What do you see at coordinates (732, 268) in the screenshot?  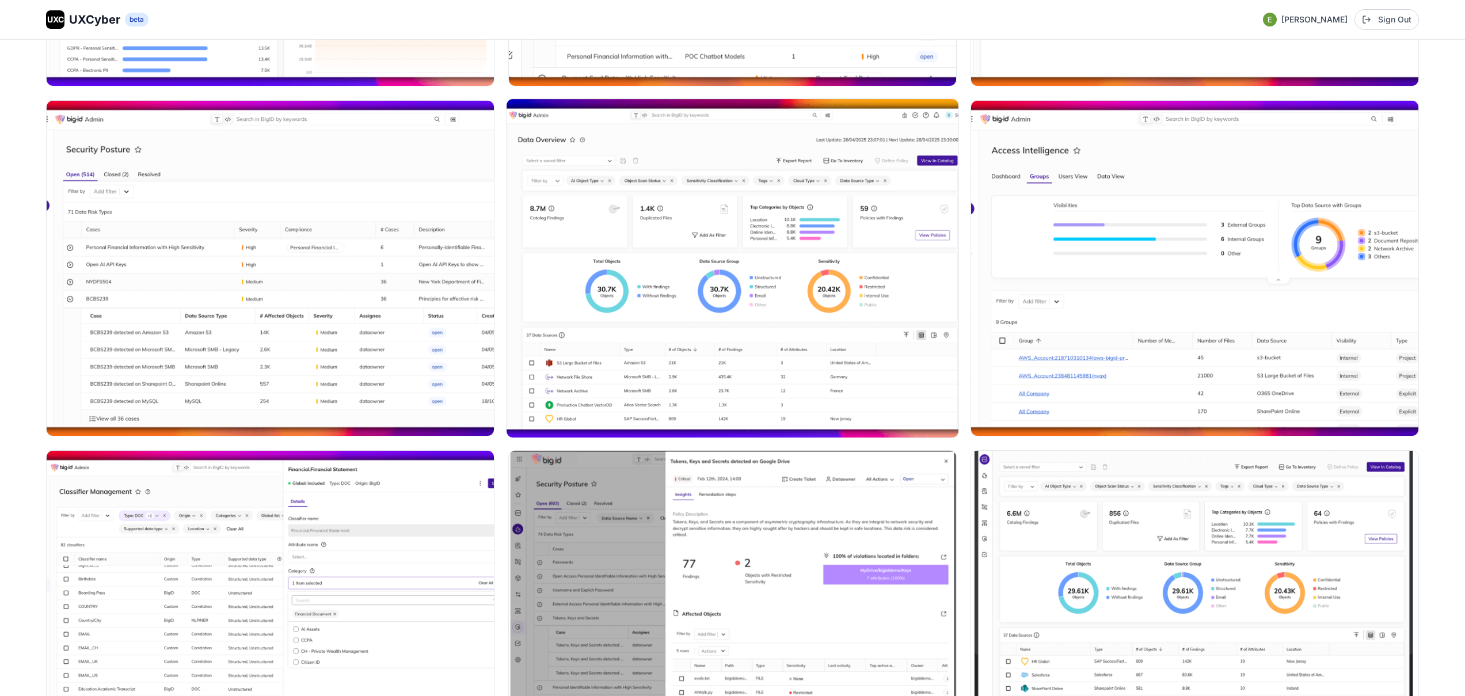 I see `img: Bigid image 5` at bounding box center [732, 268].